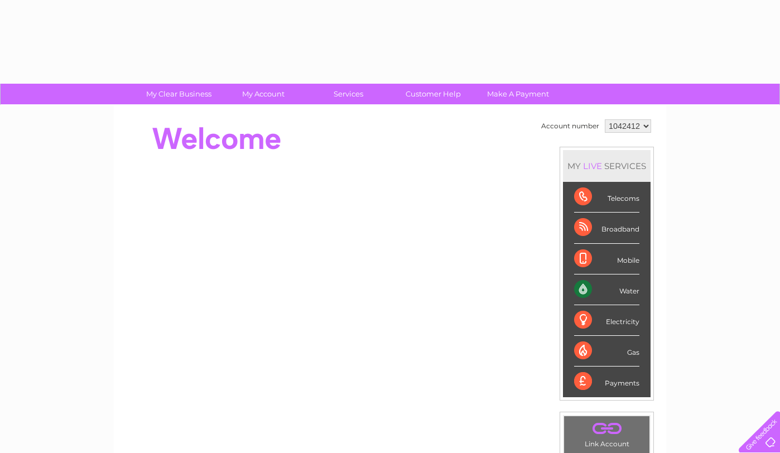 The image size is (780, 453). I want to click on div: Mobile, so click(607, 259).